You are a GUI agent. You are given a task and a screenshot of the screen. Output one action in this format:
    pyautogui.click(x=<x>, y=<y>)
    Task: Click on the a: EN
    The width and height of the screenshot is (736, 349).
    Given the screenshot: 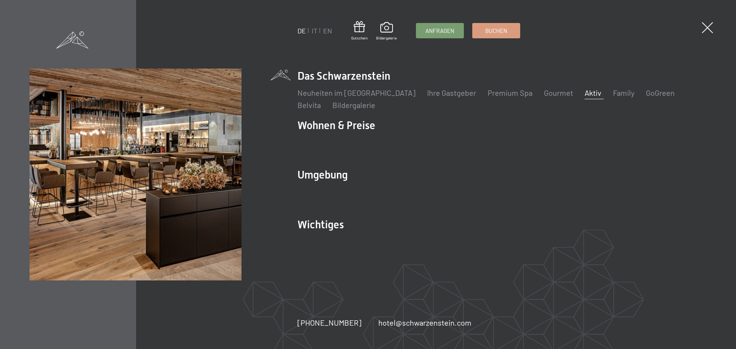 What is the action you would take?
    pyautogui.click(x=328, y=31)
    